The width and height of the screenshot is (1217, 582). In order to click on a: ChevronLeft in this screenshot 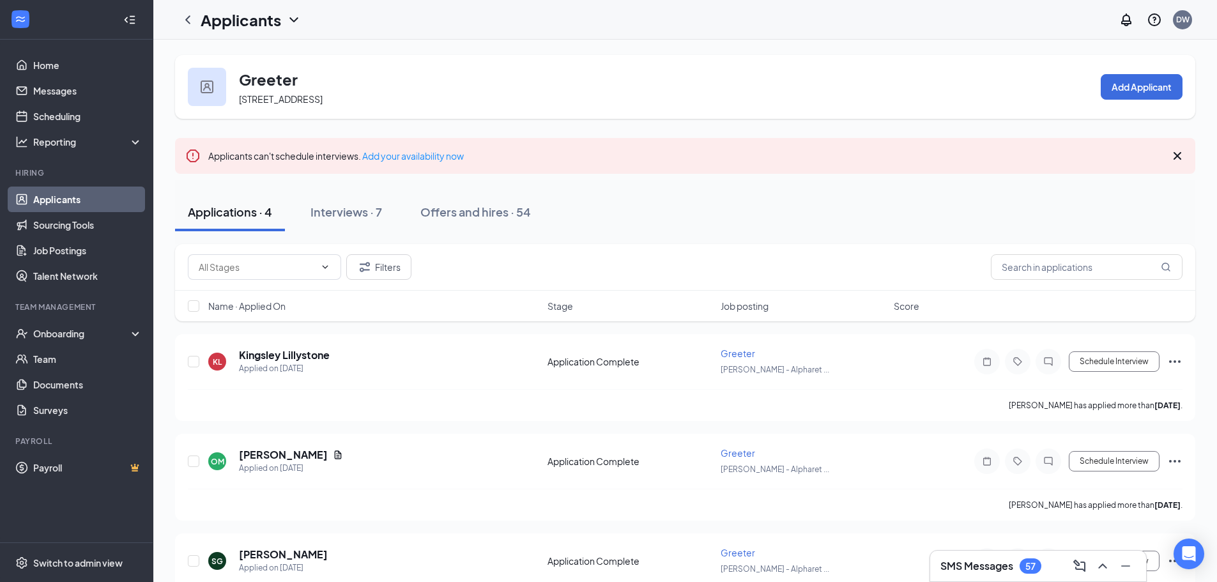, I will do `click(188, 20)`.